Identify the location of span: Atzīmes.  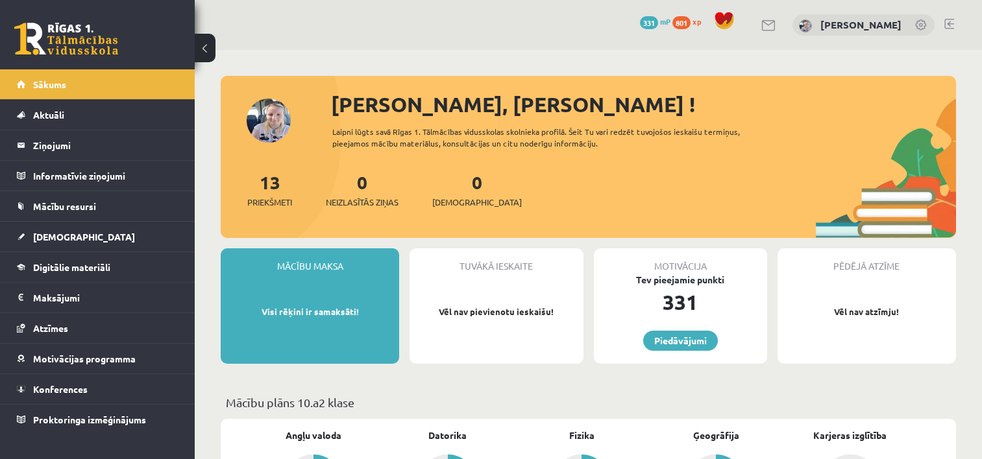
(51, 328).